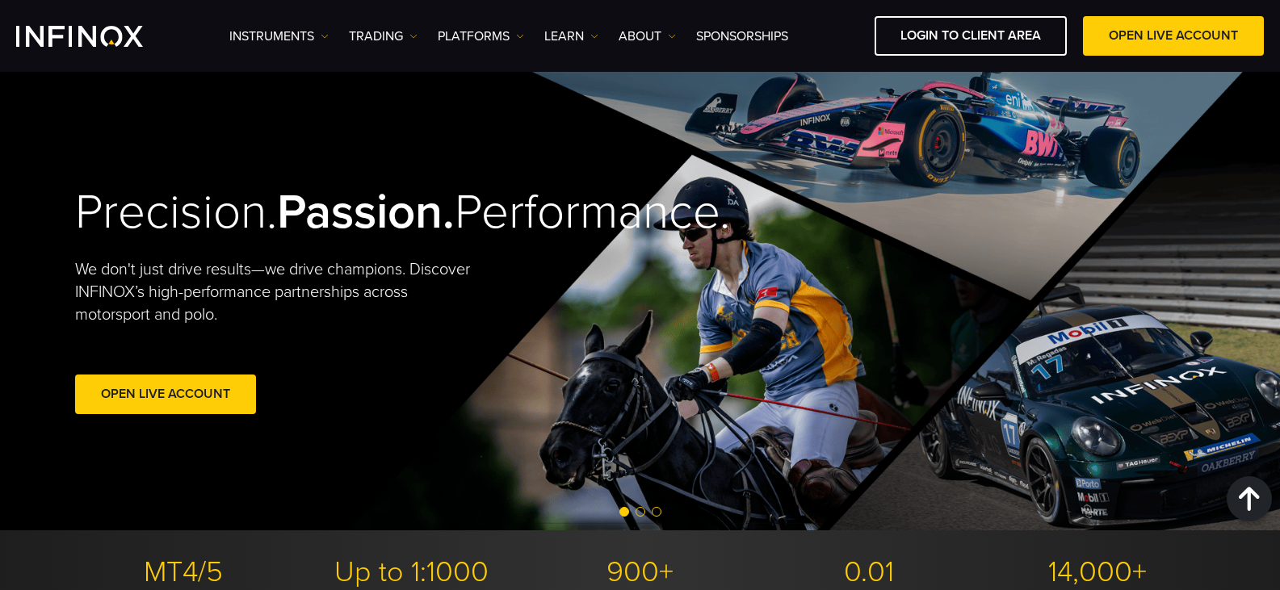 This screenshot has width=1280, height=590. Describe the element at coordinates (412, 572) in the screenshot. I see `p: Up to 1:1000` at that location.